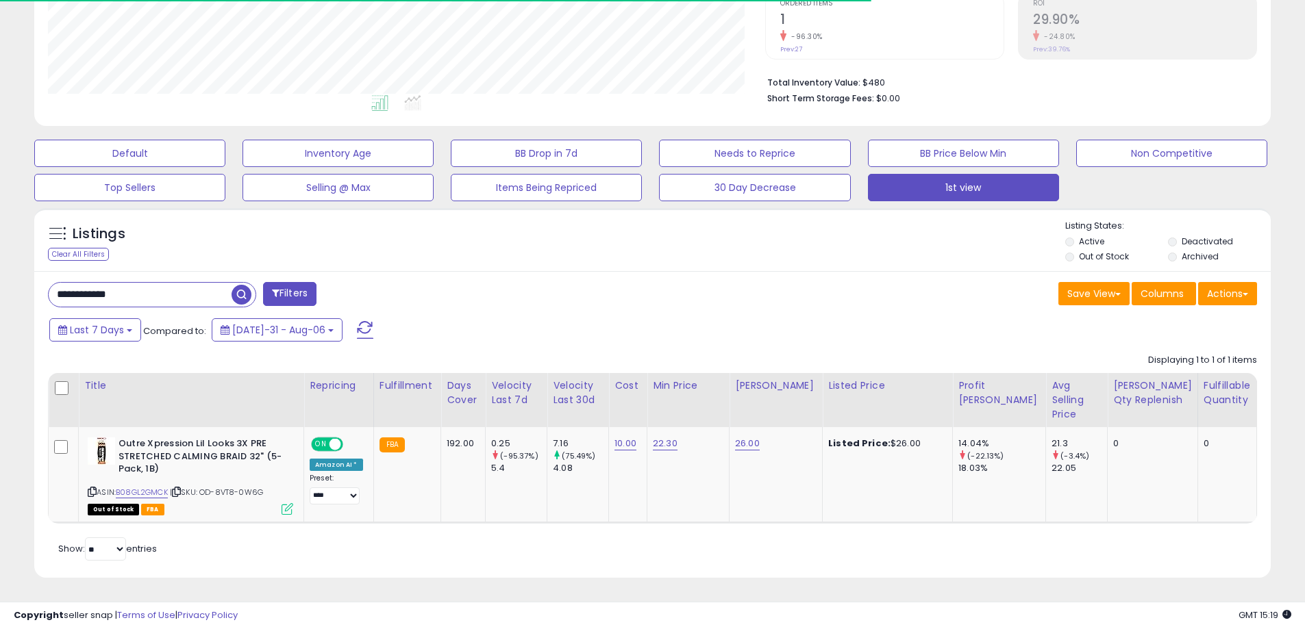  Describe the element at coordinates (516, 393) in the screenshot. I see `div: Velocity Last 7d` at that location.